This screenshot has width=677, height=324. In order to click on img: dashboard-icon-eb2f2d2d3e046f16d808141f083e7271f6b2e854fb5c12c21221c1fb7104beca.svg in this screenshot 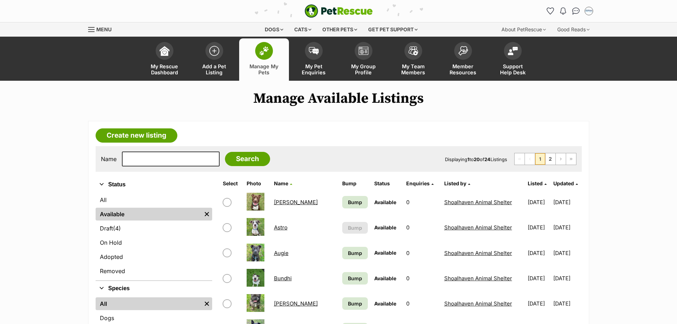, I will do `click(164, 51)`.